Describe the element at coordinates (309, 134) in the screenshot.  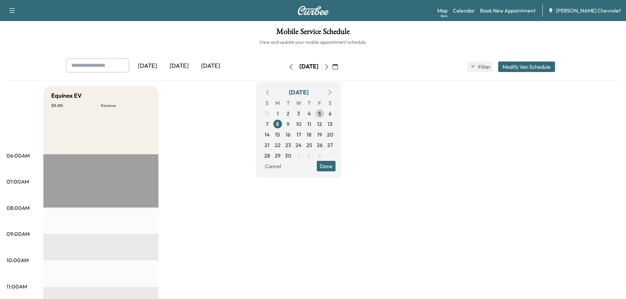
I see `span: 18` at that location.